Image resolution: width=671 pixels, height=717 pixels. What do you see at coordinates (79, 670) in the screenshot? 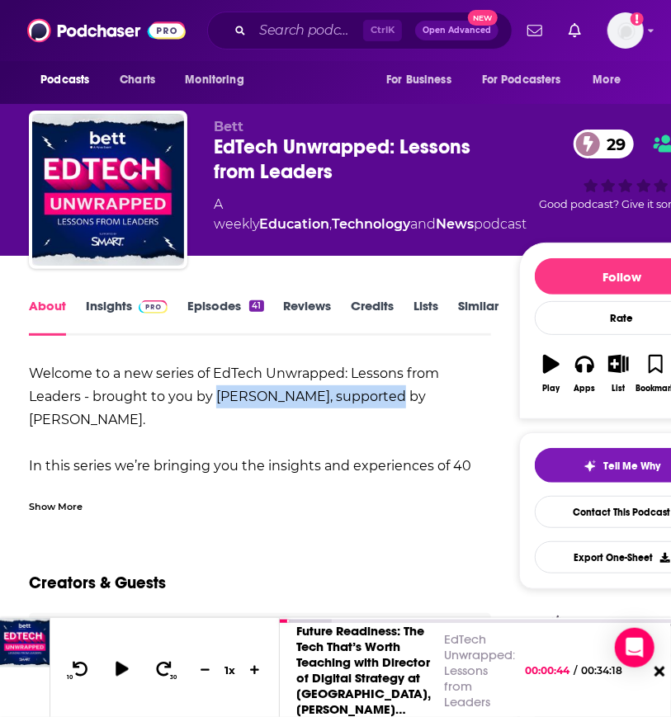
I see `button: 10` at bounding box center [79, 670].